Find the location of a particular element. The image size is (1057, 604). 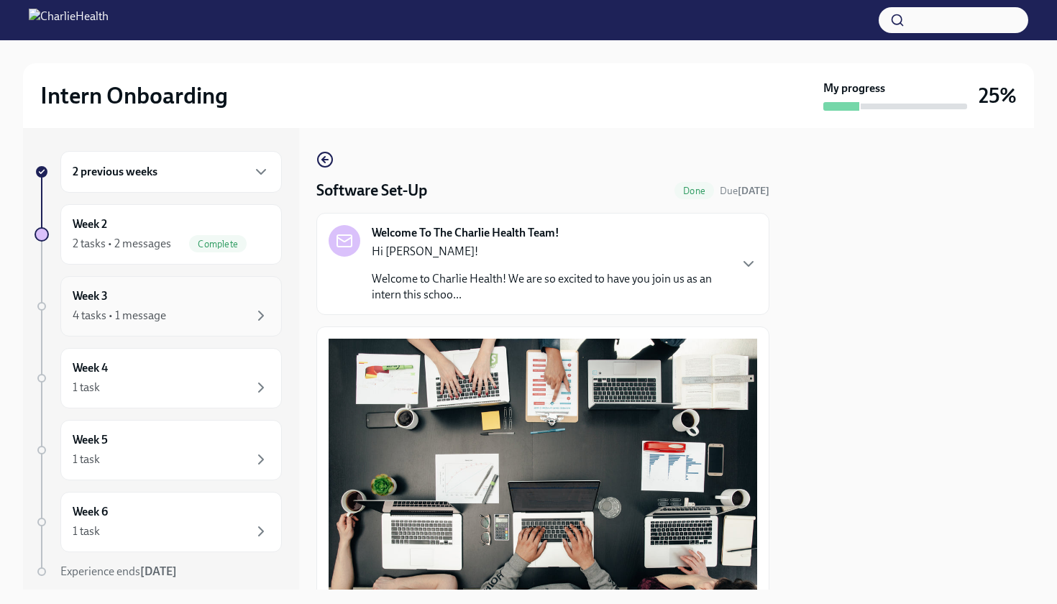

span: Due is located at coordinates (745, 191).